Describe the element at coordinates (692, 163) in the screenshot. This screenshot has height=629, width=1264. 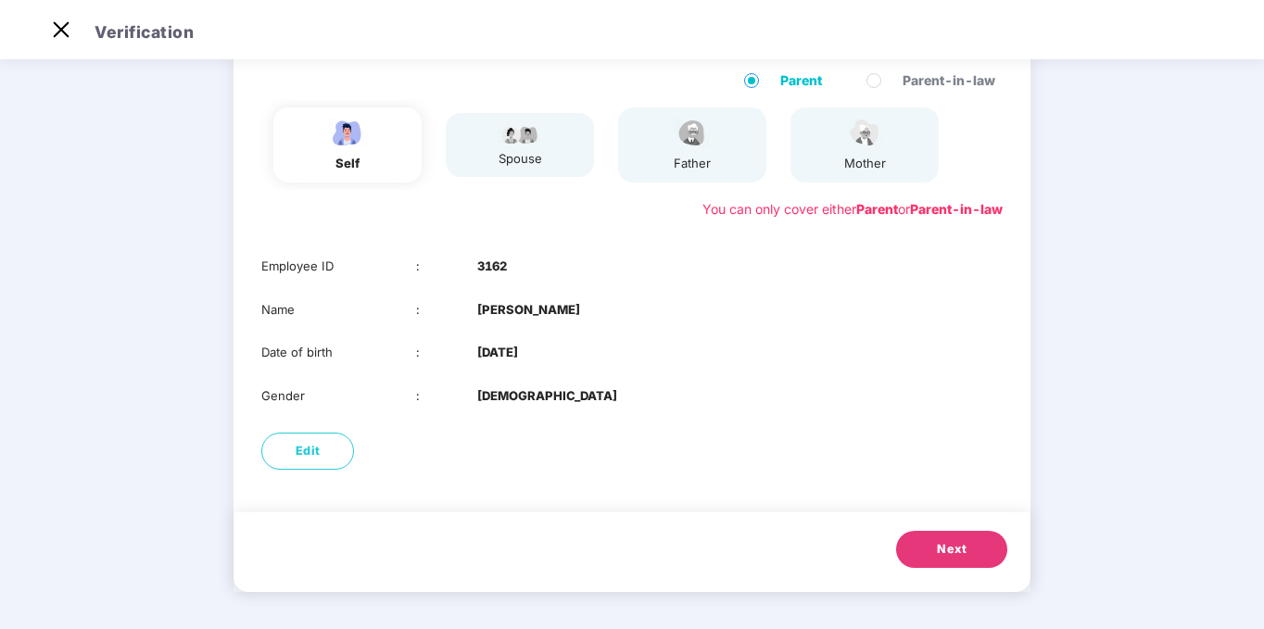
I see `div: father` at that location.